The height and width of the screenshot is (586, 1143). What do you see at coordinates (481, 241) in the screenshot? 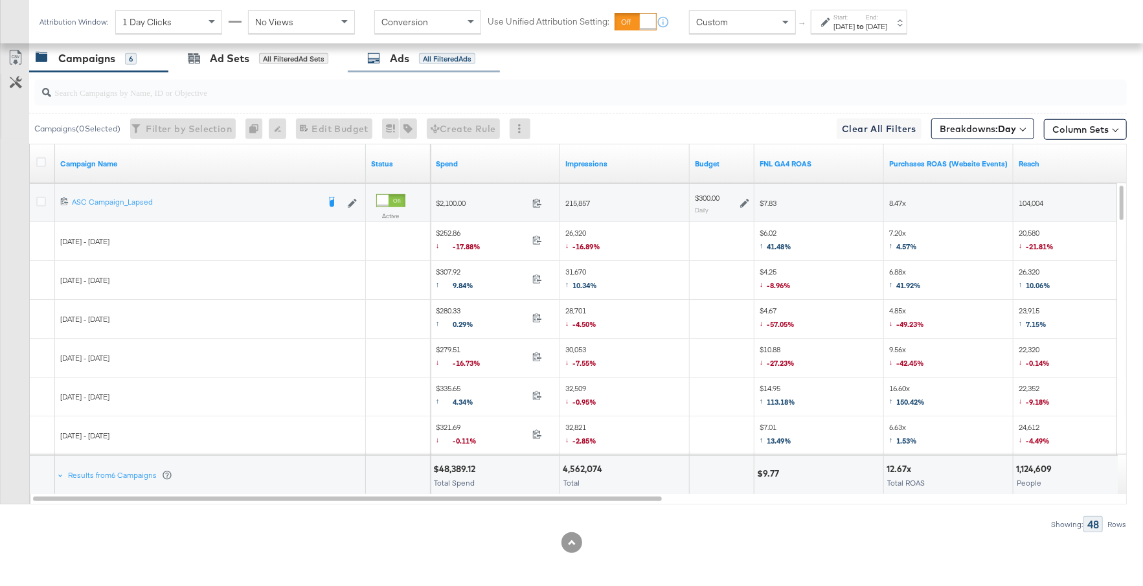
I see `span: $252.86` at bounding box center [481, 241].